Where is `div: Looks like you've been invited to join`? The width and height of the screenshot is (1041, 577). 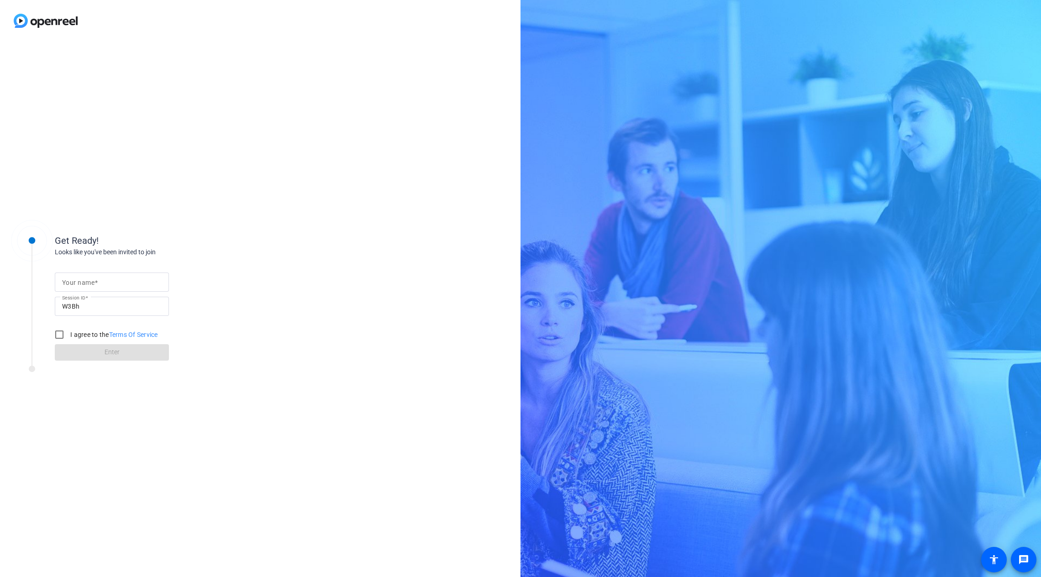
div: Looks like you've been invited to join is located at coordinates (146, 252).